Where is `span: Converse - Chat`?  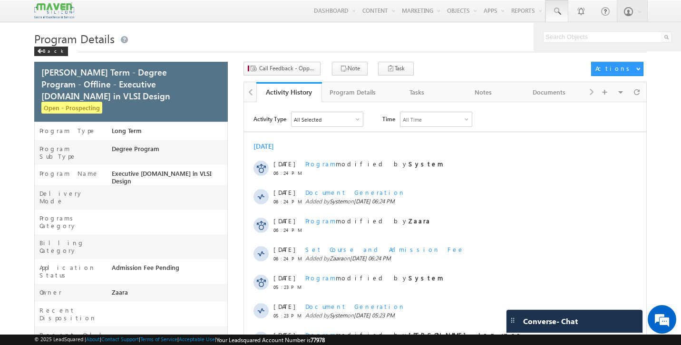
span: Converse - Chat is located at coordinates (550, 321).